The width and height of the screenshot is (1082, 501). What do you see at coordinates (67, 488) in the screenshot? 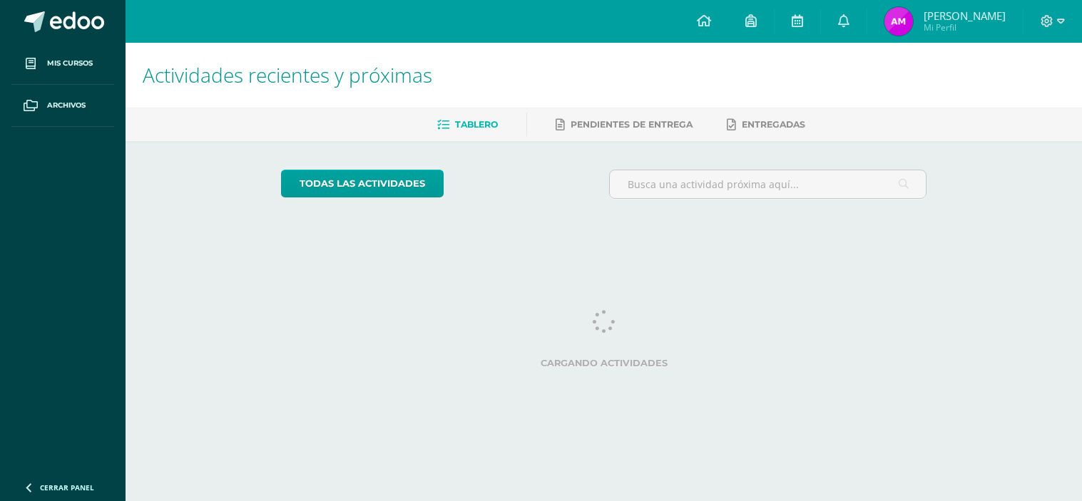
I see `span: Cerrar panel` at bounding box center [67, 488].